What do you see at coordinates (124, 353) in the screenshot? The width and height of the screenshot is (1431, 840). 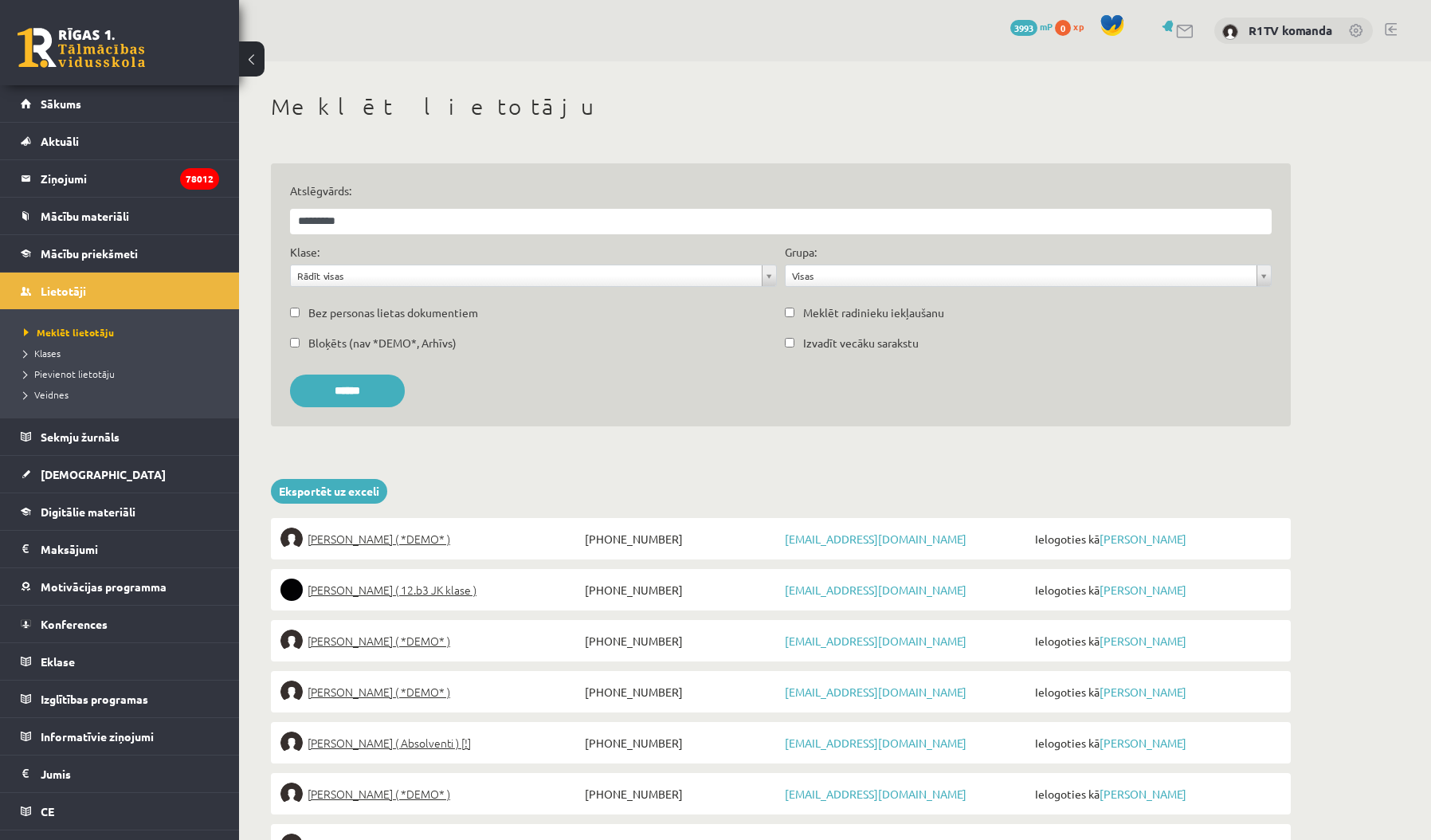 I see `a: Klases` at bounding box center [124, 353].